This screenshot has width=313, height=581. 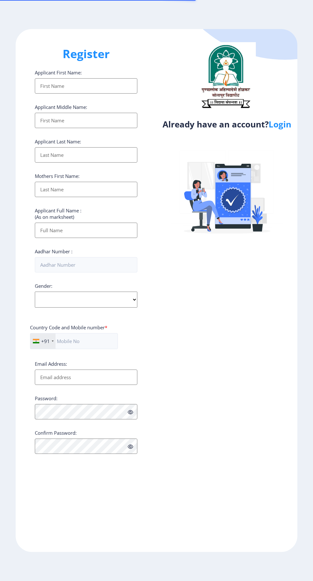 I want to click on label: Applicant Middle Name:, so click(x=61, y=107).